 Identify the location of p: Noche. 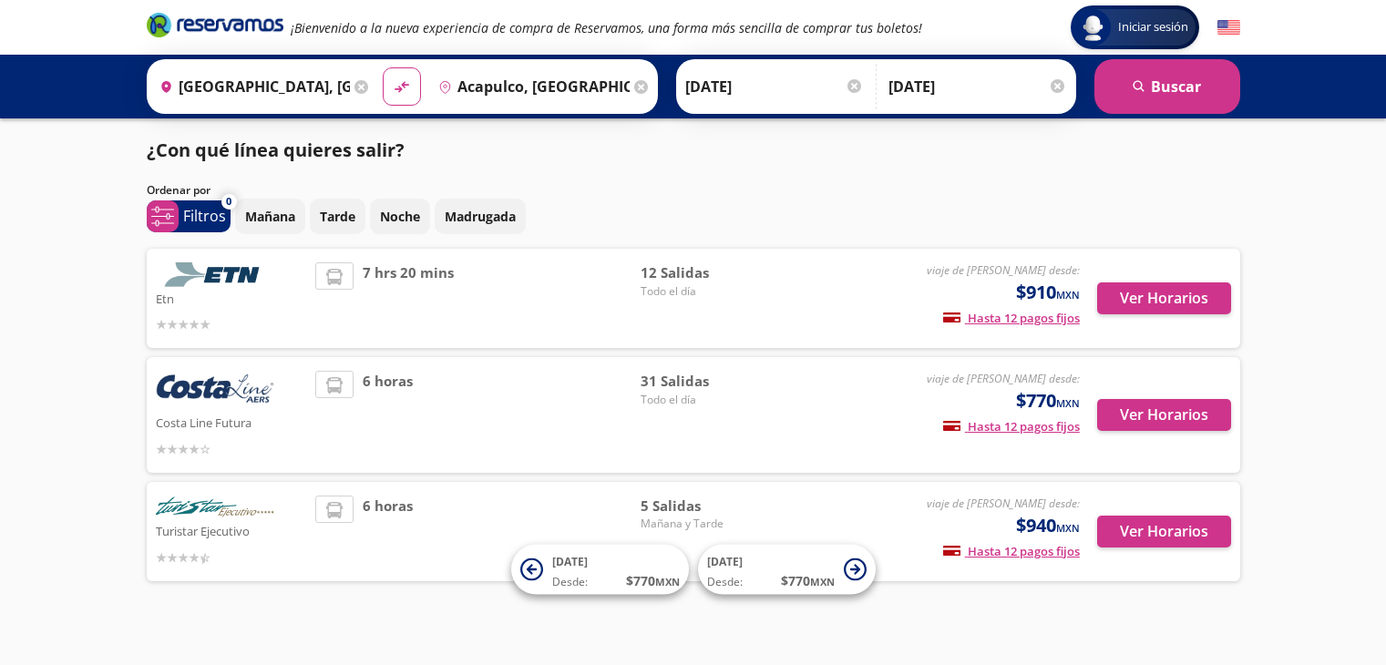
(400, 216).